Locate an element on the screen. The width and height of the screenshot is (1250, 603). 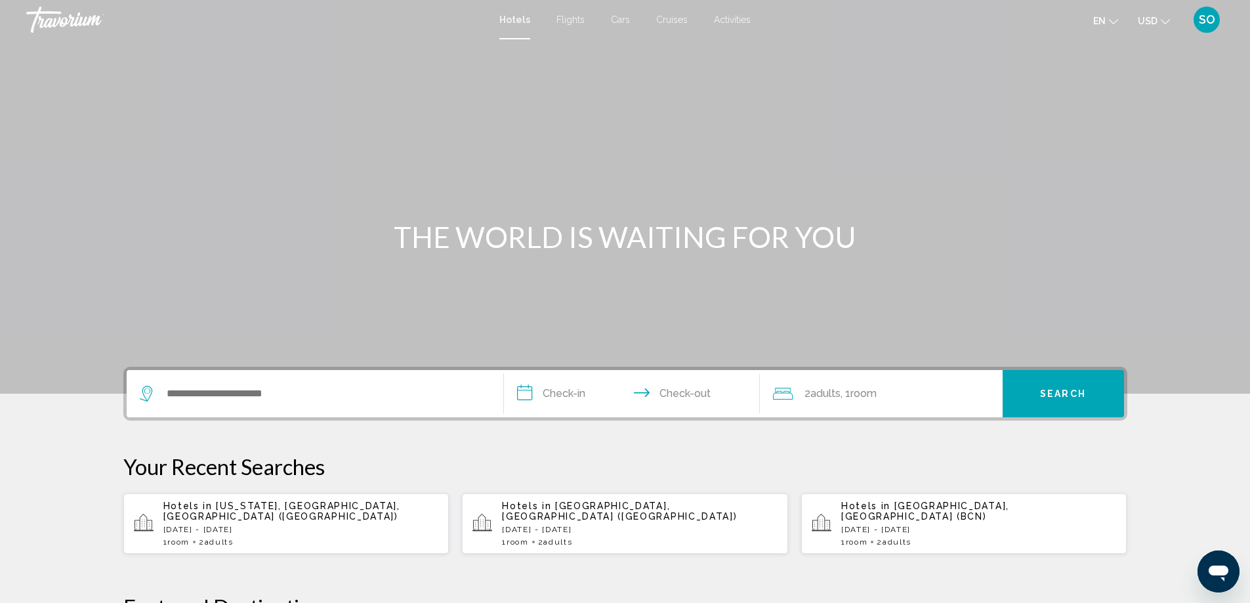
span: en is located at coordinates (1099, 21).